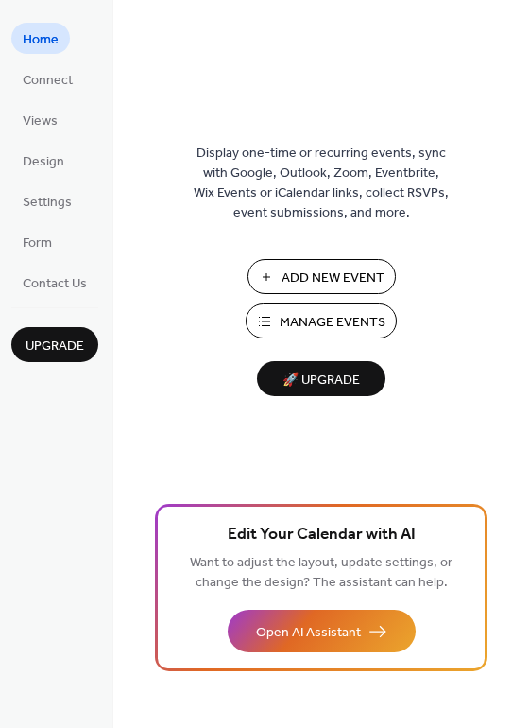 Image resolution: width=529 pixels, height=728 pixels. What do you see at coordinates (55, 344) in the screenshot?
I see `button: Upgrade` at bounding box center [55, 344].